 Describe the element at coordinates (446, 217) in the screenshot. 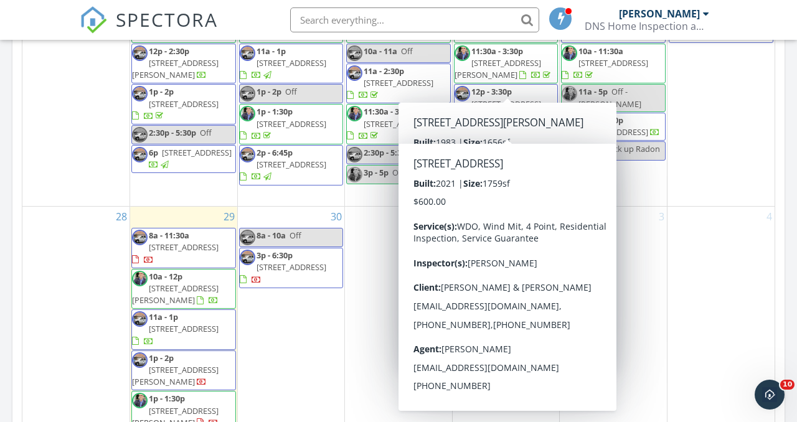

I see `a: Go to October 1, 2025` at that location.